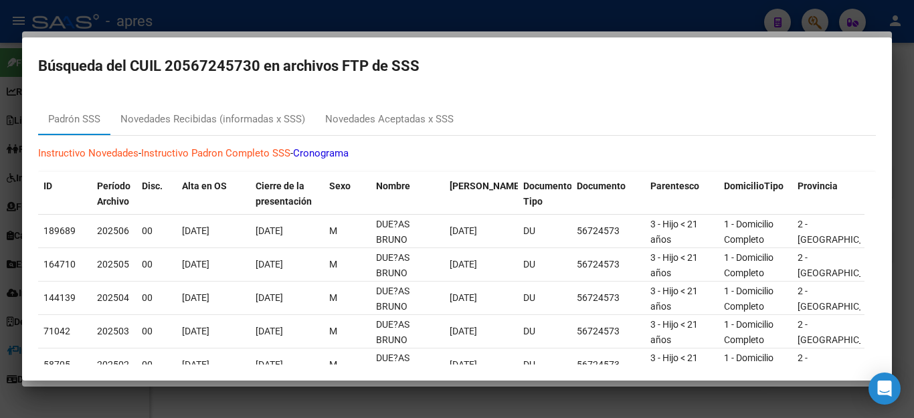 This screenshot has height=418, width=914. Describe the element at coordinates (113, 298) in the screenshot. I see `span: 202504` at that location.